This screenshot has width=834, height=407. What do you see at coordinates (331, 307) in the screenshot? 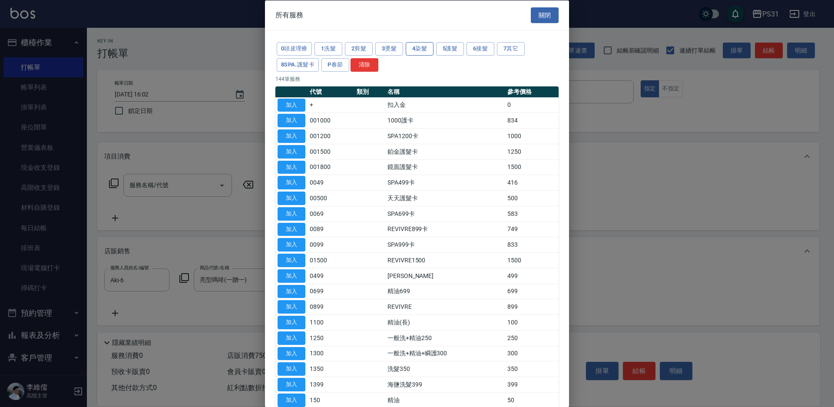
I see `td: 0899` at bounding box center [331, 307].